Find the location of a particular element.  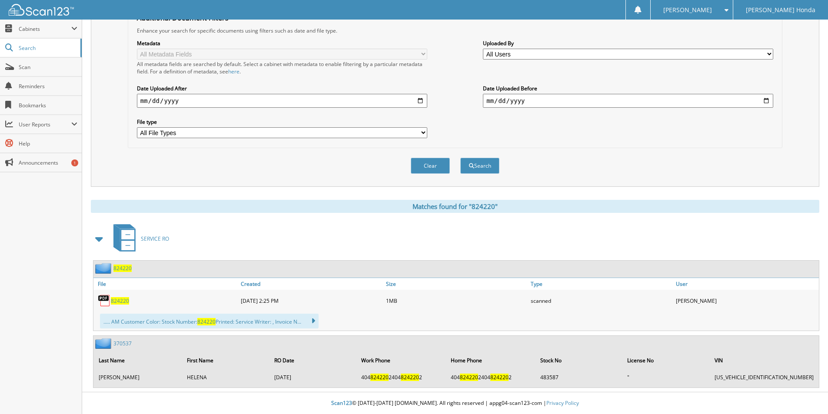

button: Search is located at coordinates (480, 166).